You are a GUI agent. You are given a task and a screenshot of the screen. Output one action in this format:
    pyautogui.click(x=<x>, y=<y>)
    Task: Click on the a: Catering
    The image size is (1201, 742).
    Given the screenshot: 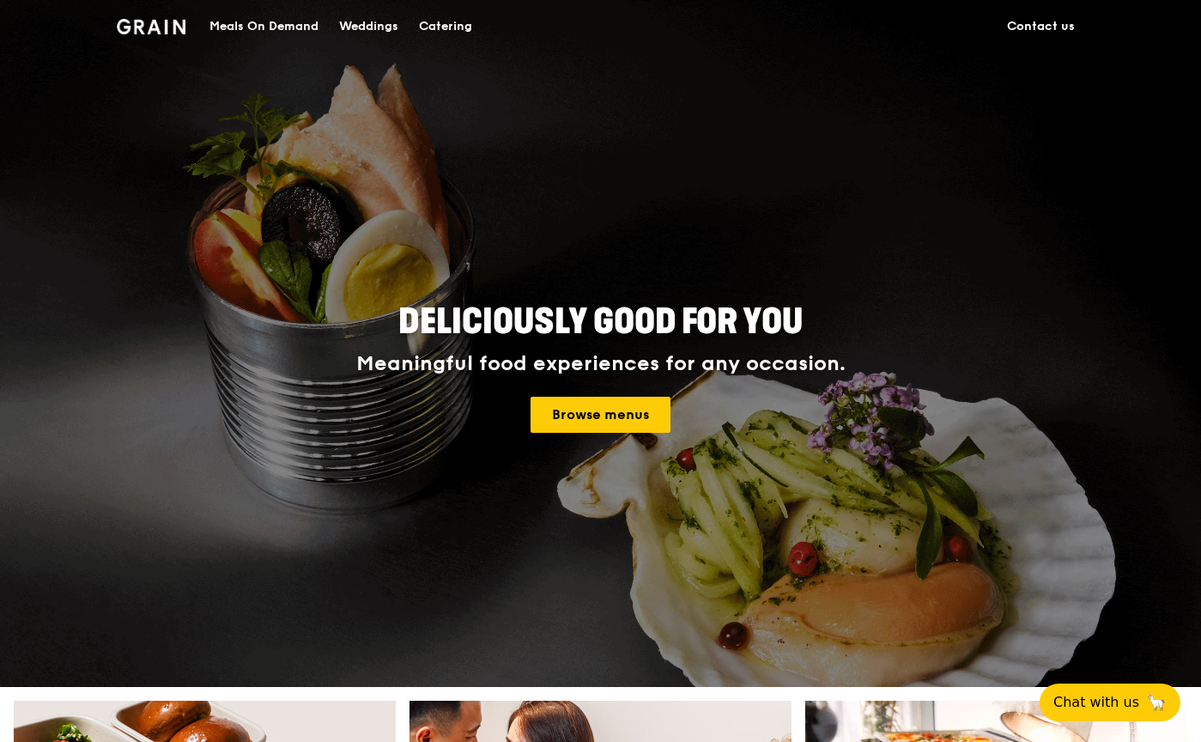 What is the action you would take?
    pyautogui.click(x=446, y=27)
    